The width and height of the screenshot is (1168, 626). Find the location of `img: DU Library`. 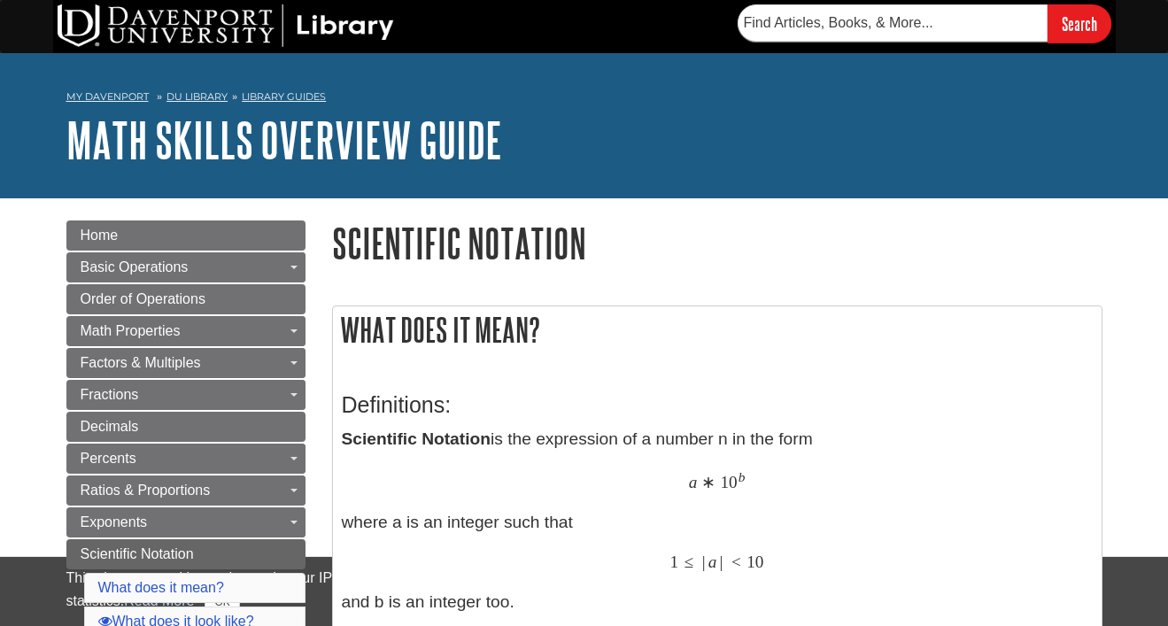

img: DU Library is located at coordinates (226, 26).